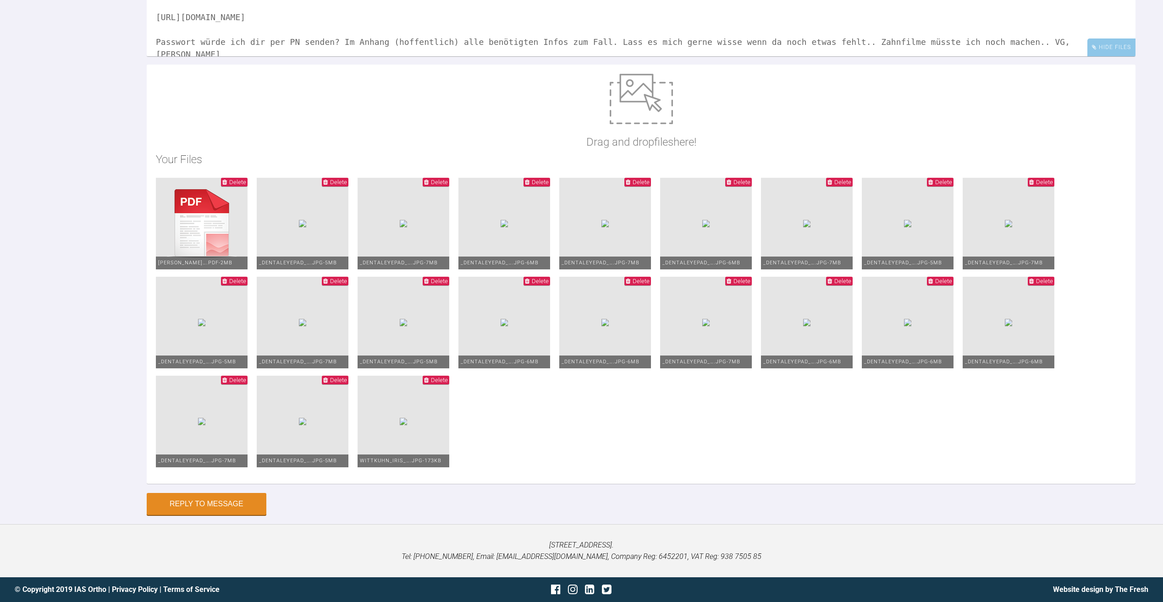 This screenshot has height=602, width=1163. Describe the element at coordinates (202, 224) in the screenshot. I see `img: pdf.de61447c.png` at that location.